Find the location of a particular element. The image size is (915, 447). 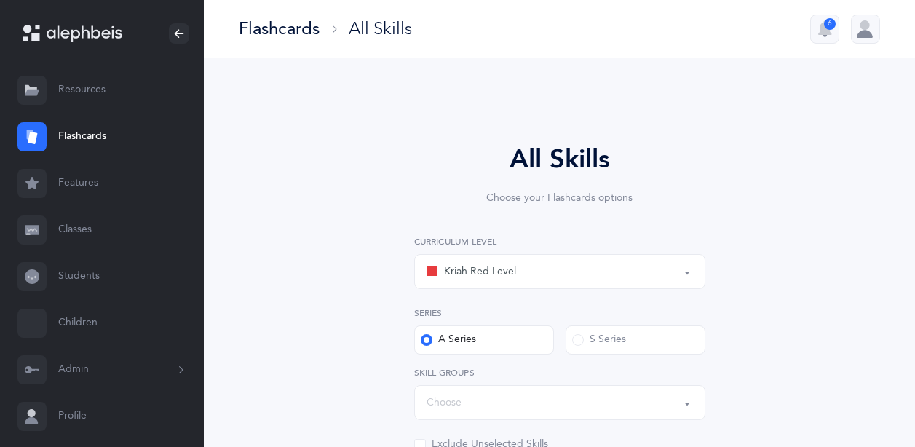

div: A Series is located at coordinates (448, 340).